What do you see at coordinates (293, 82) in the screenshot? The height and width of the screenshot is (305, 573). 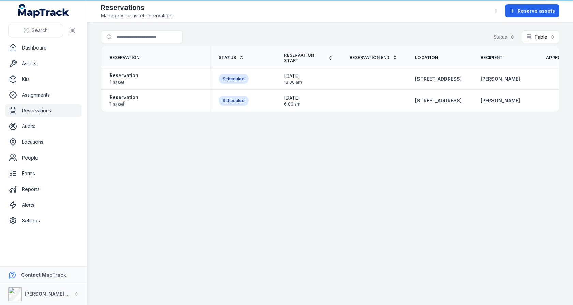 I see `span: 12:00 am` at bounding box center [293, 82].